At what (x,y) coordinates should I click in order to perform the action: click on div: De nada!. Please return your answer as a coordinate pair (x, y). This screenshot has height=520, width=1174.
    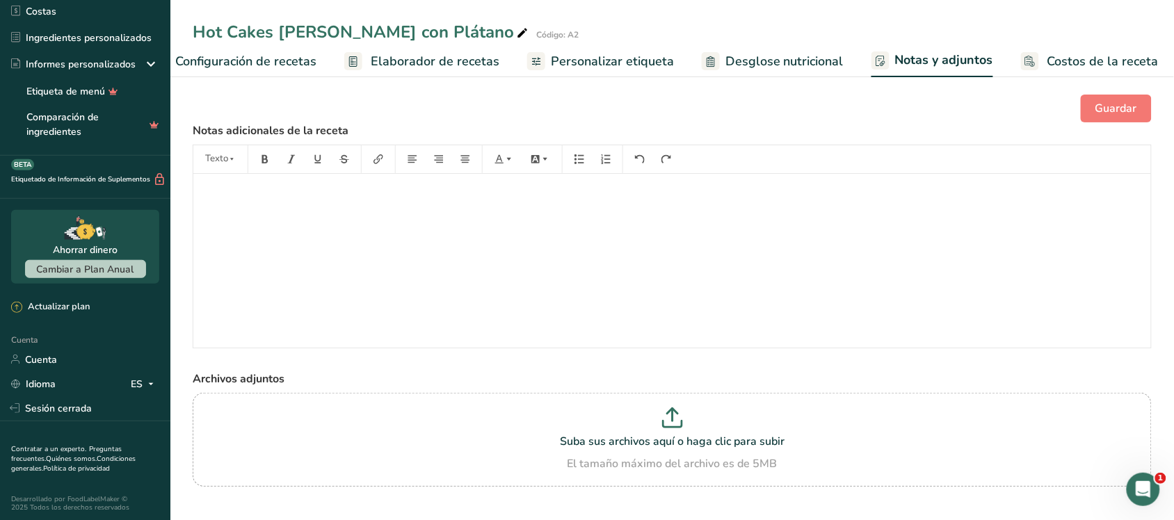
    Looking at the image, I should click on (45, 274).